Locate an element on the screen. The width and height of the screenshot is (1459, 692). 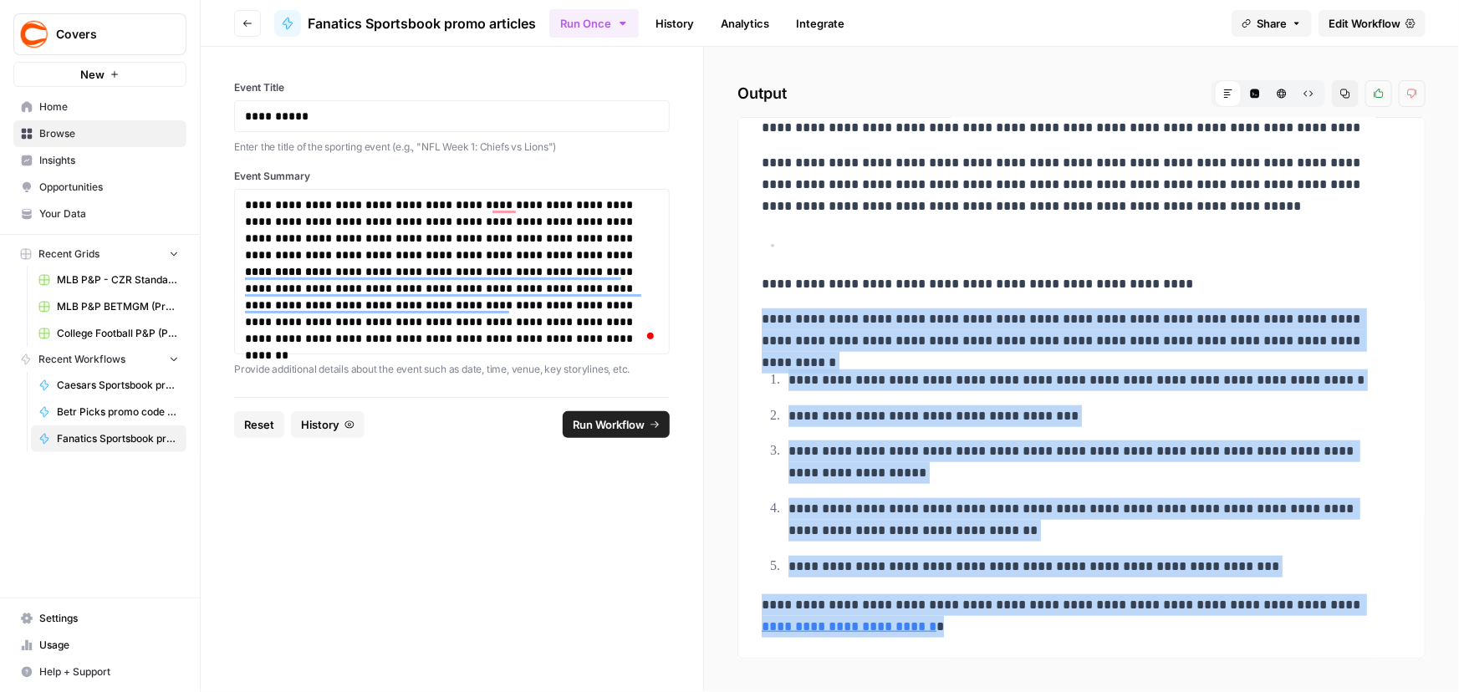
button: Workspace: Covers is located at coordinates (100, 34).